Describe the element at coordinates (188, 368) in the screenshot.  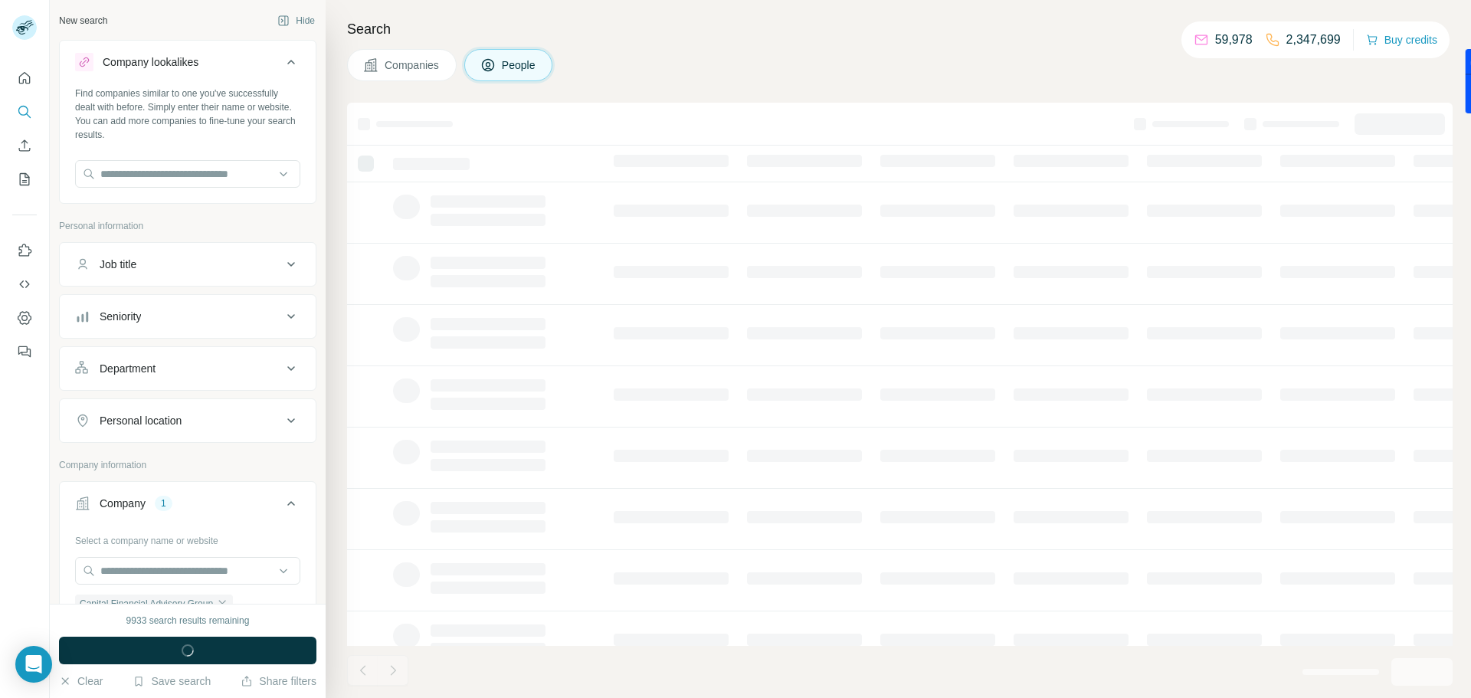
I see `button: Department` at that location.